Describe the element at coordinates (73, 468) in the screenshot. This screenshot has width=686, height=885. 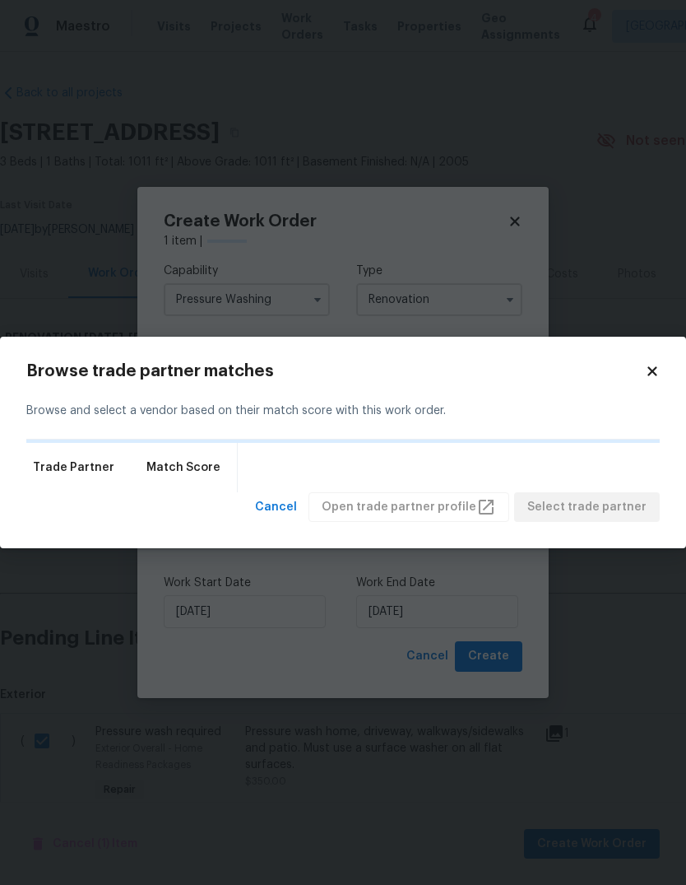
I see `span: Trade Partner` at that location.